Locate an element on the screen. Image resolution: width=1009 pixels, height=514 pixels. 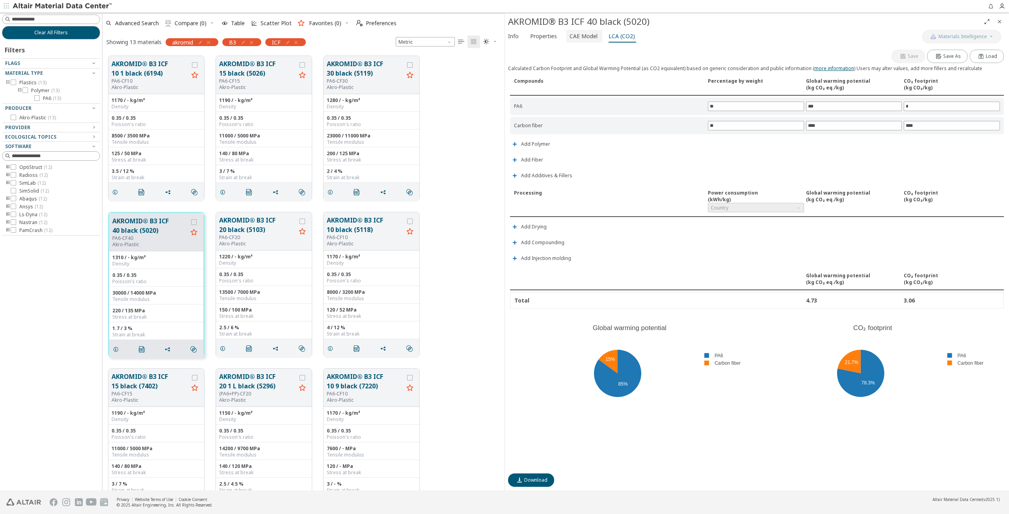
i: toogle group is located at coordinates (8, 199).